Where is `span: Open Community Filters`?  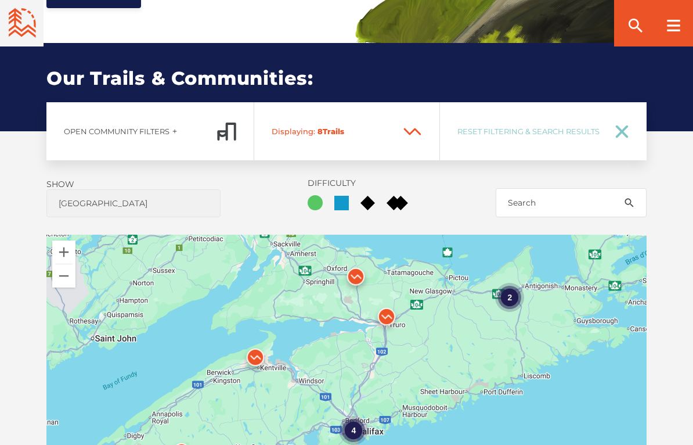 span: Open Community Filters is located at coordinates (117, 131).